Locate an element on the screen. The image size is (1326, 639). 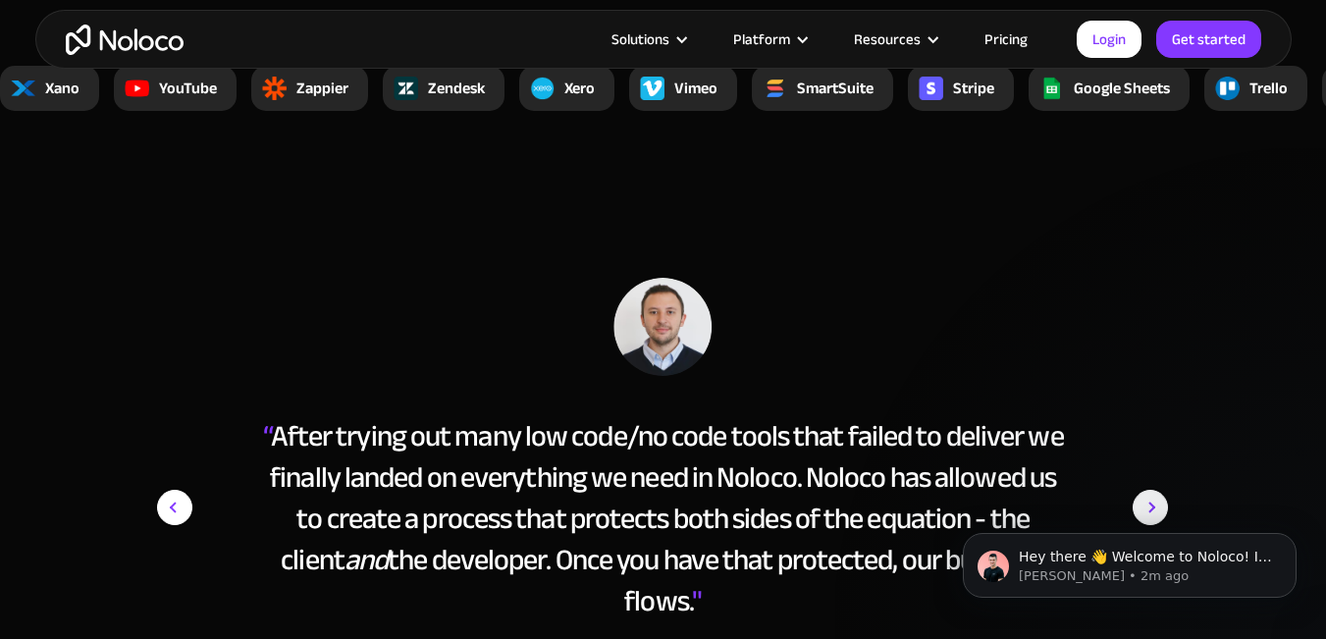
a: Login is located at coordinates (1109, 39).